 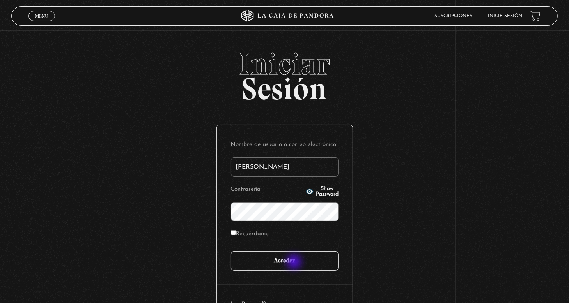 What do you see at coordinates (267, 190) in the screenshot?
I see `label: Contraseña` at bounding box center [267, 190].